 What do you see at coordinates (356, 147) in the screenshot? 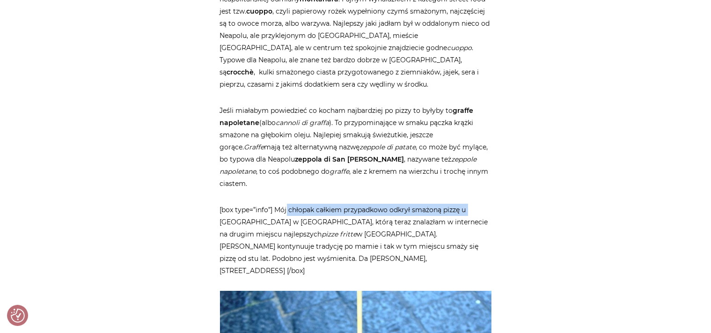
I see `p: Jeśli miałabym powiedzieć co kocham najbardziej po pizzy to byłyby to (albo ). To przypominające ...` at bounding box center [356, 147].